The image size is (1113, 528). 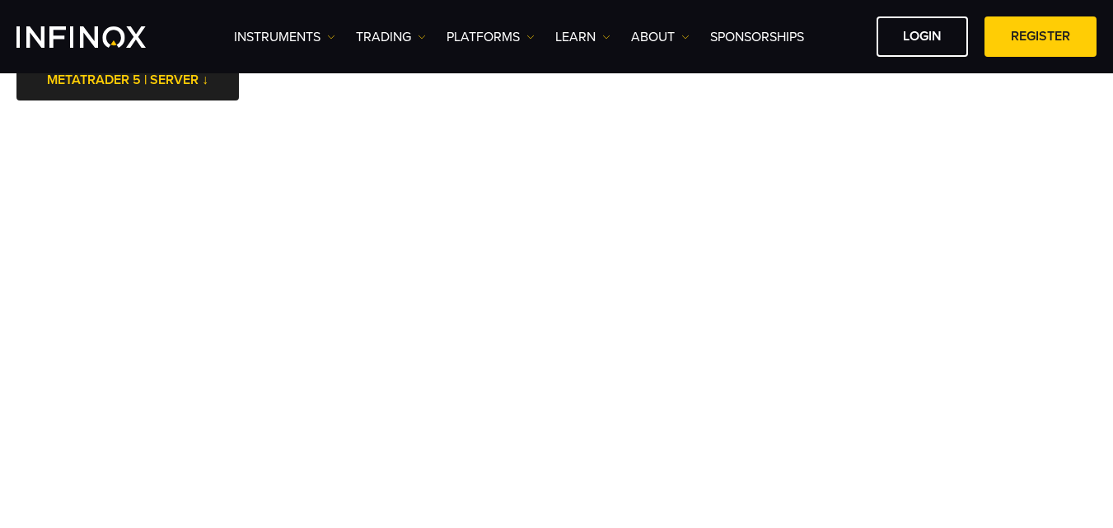 What do you see at coordinates (101, 37) in the screenshot?
I see `a: INFINOX Logo` at bounding box center [101, 37].